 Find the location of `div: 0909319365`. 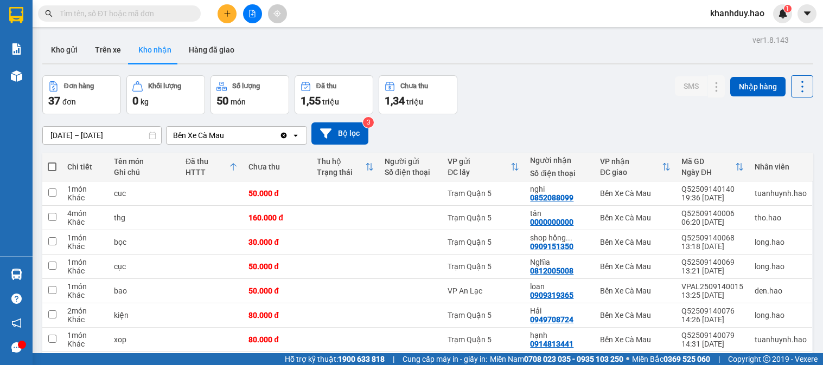

div: 0909319365 is located at coordinates (551, 296).